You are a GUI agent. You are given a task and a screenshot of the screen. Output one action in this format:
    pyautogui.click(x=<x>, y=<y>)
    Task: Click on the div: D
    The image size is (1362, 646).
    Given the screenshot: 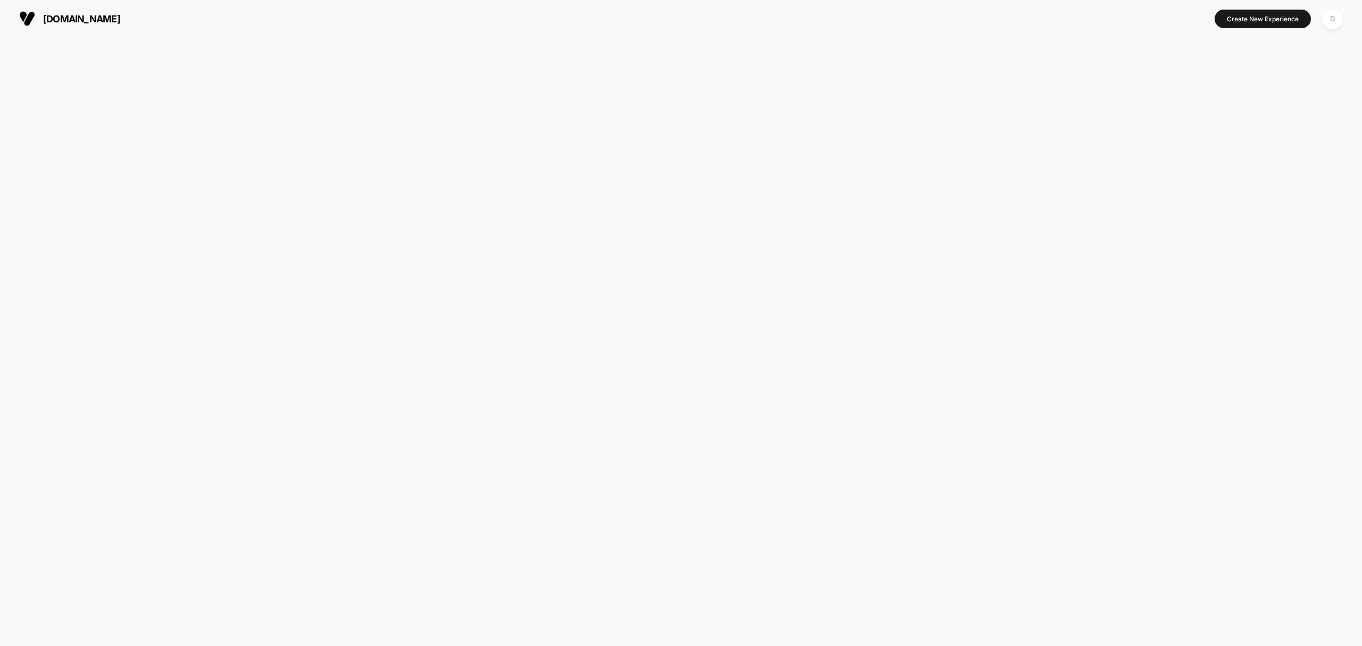 What is the action you would take?
    pyautogui.click(x=1333, y=19)
    